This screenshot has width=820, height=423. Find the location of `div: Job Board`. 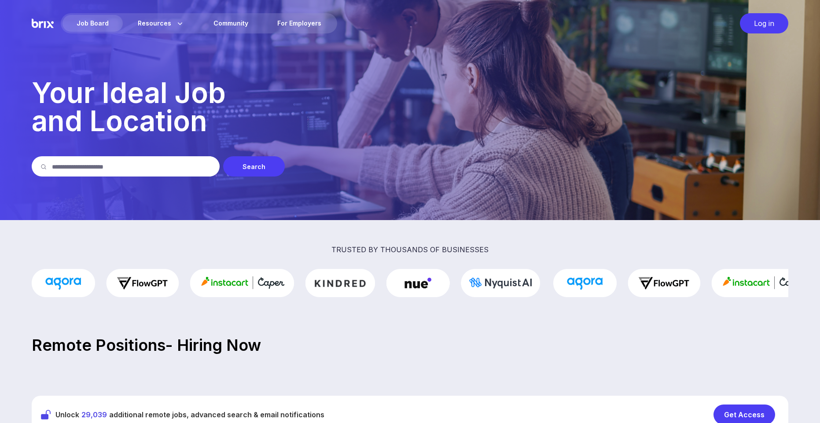

div: Job Board is located at coordinates (92, 23).